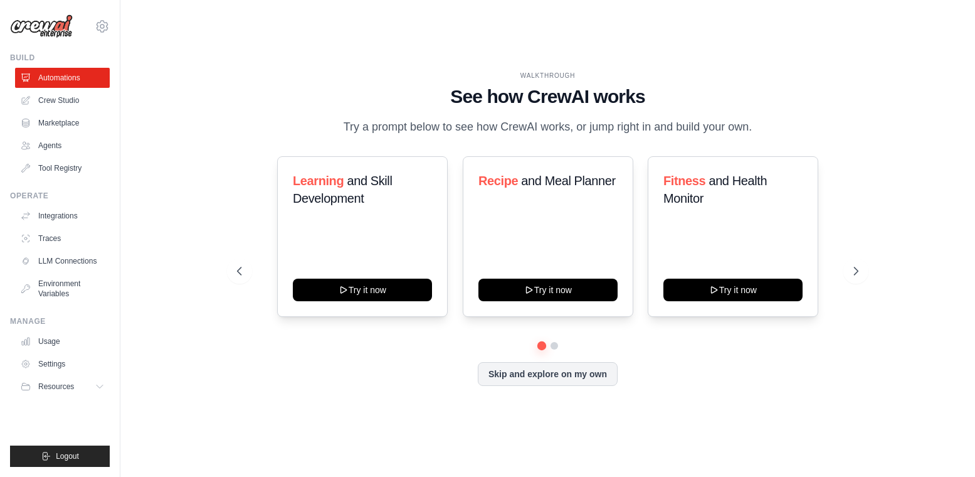  I want to click on a: Marketplace, so click(62, 123).